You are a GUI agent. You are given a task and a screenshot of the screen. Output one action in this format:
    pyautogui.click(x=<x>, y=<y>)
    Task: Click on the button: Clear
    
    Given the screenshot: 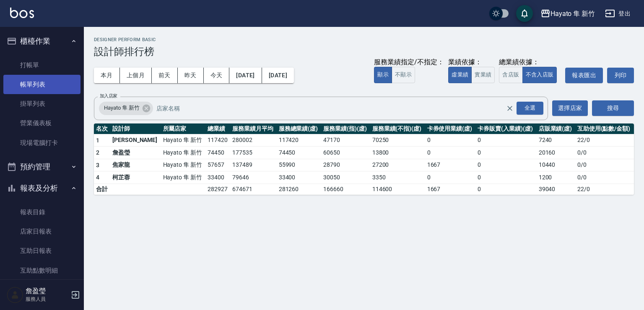 What is the action you would take?
    pyautogui.click(x=510, y=108)
    